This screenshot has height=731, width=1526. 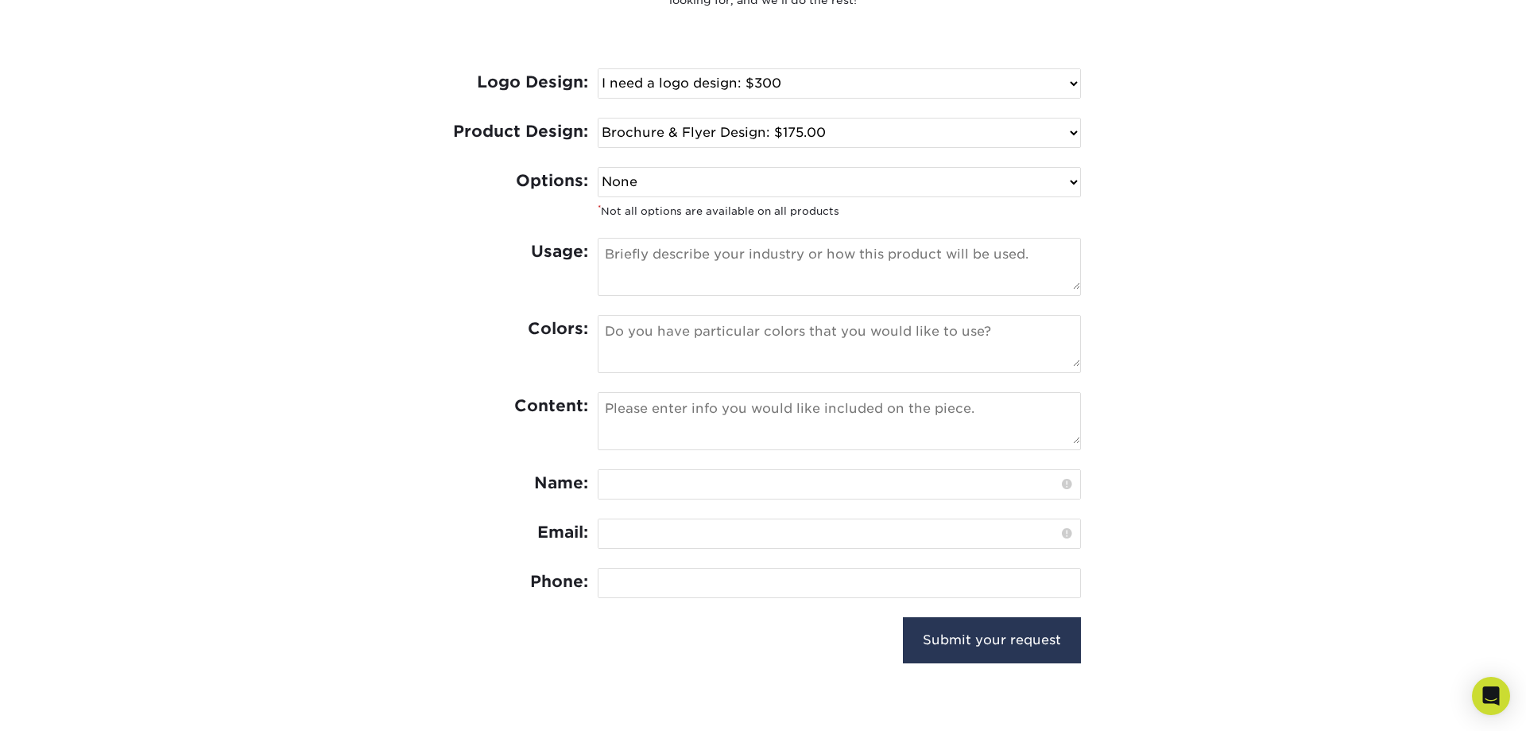 I want to click on label: Name:, so click(x=517, y=483).